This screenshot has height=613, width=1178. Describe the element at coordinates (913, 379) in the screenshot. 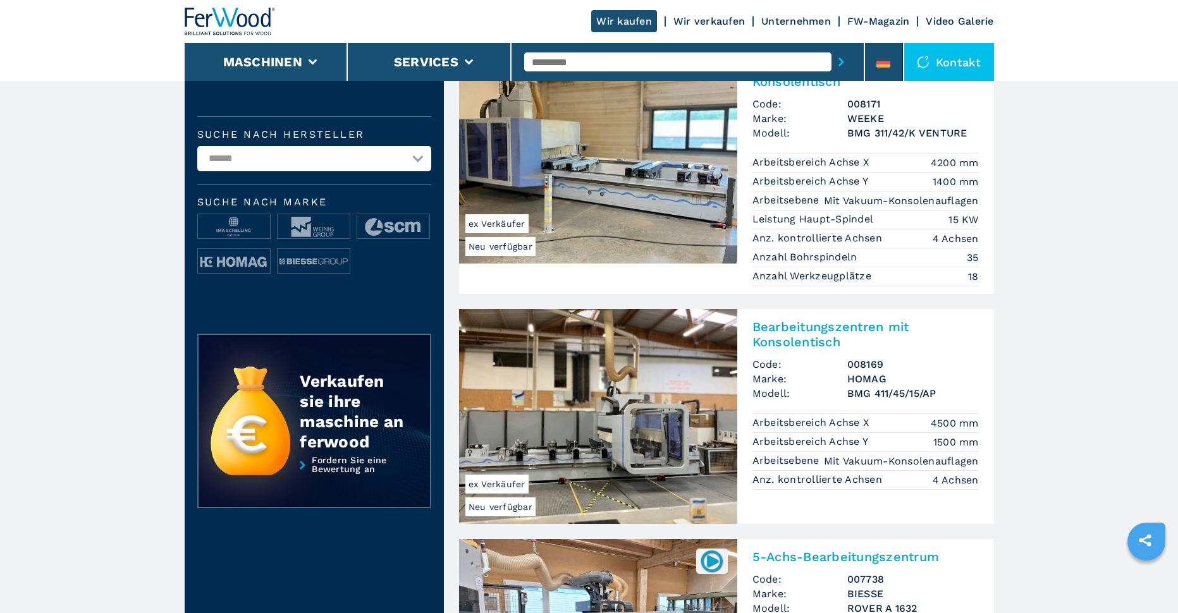

I see `h3: HOMAG` at that location.